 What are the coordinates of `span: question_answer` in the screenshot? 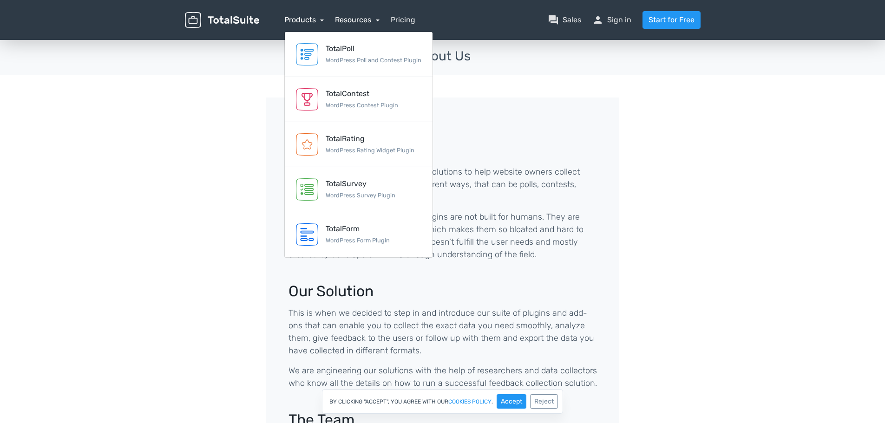 It's located at (553, 20).